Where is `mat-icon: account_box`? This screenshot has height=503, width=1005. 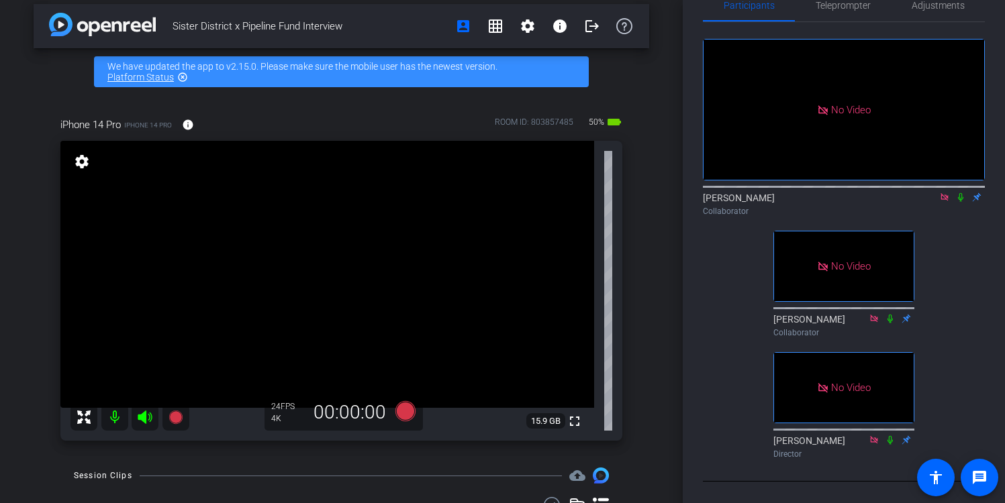
mat-icon: account_box is located at coordinates (463, 26).